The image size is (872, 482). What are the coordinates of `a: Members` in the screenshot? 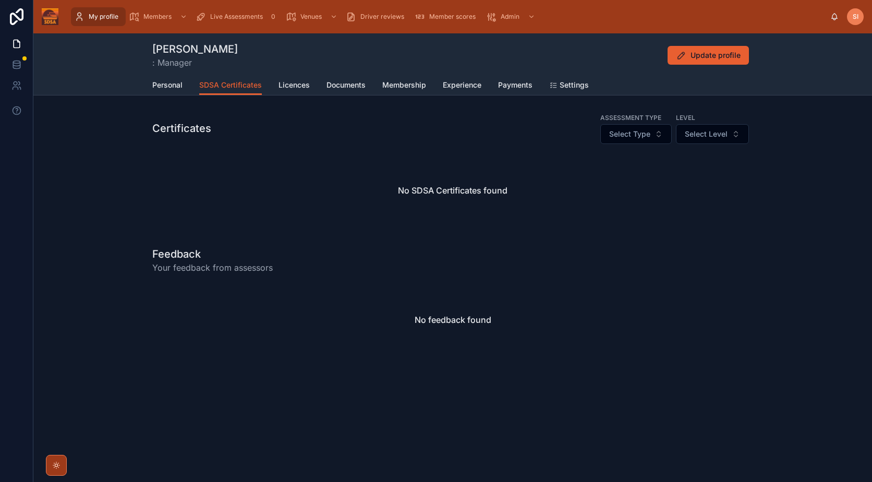 It's located at (159, 17).